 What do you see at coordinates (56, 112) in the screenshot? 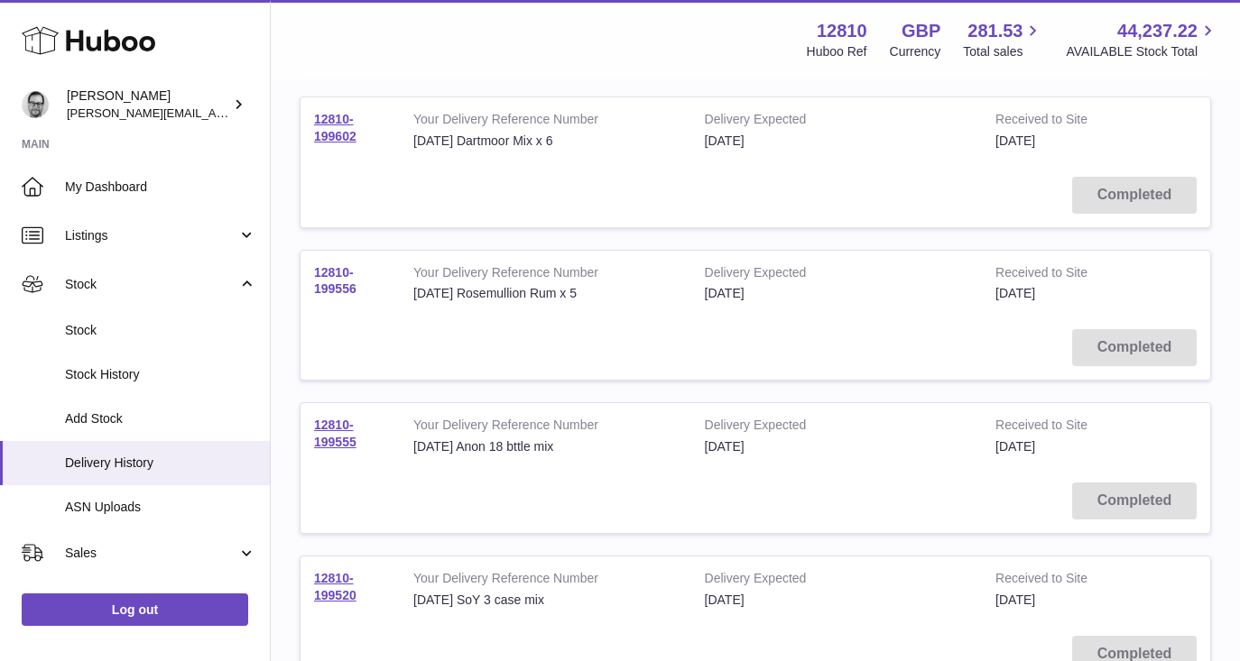
I see `img: tab_domain_overview_orange.svg` at bounding box center [56, 112].